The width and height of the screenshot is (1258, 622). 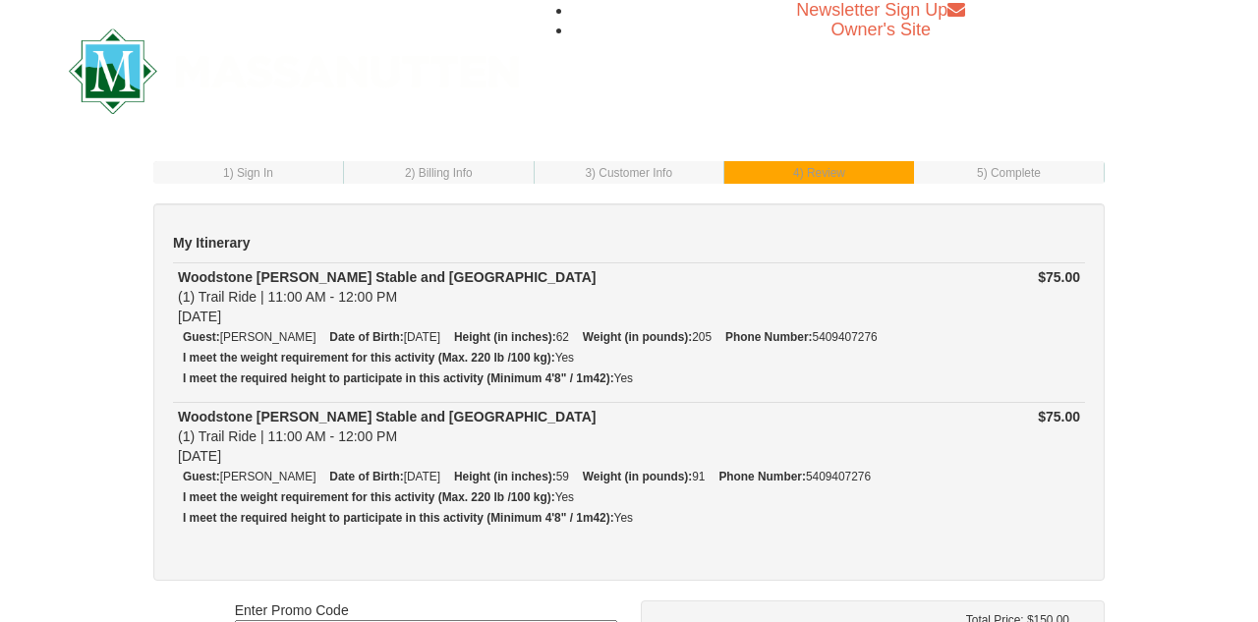 What do you see at coordinates (294, 68) in the screenshot?
I see `a: Massanutten Resort` at bounding box center [294, 68].